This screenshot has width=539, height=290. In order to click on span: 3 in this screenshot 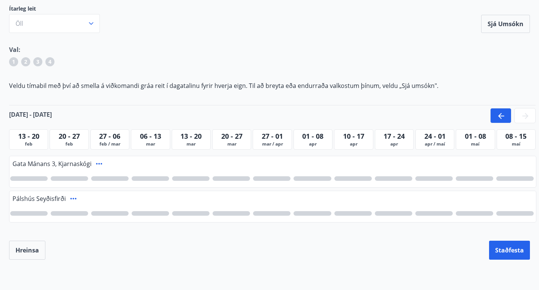, I will do `click(38, 62)`.